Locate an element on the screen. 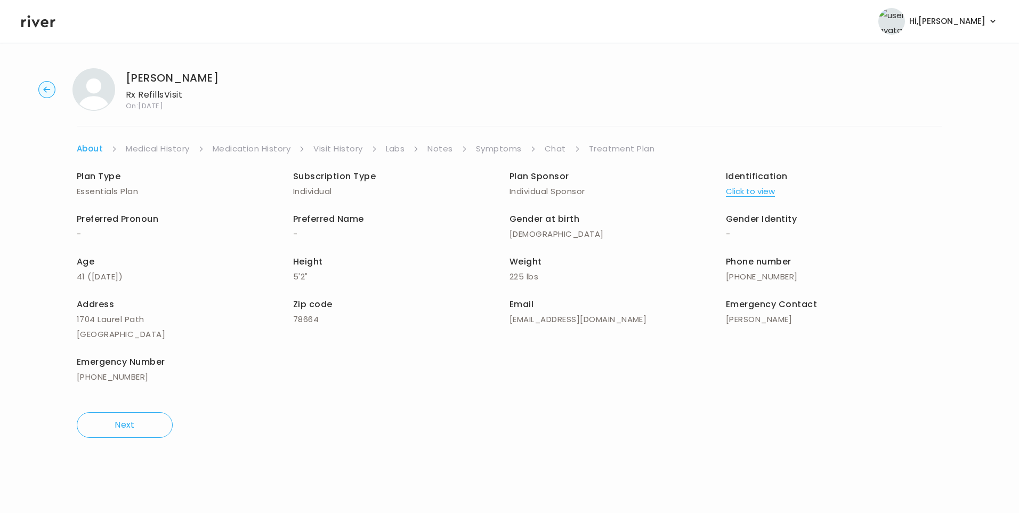 This screenshot has width=1019, height=513. span: Emergency Number is located at coordinates (121, 361).